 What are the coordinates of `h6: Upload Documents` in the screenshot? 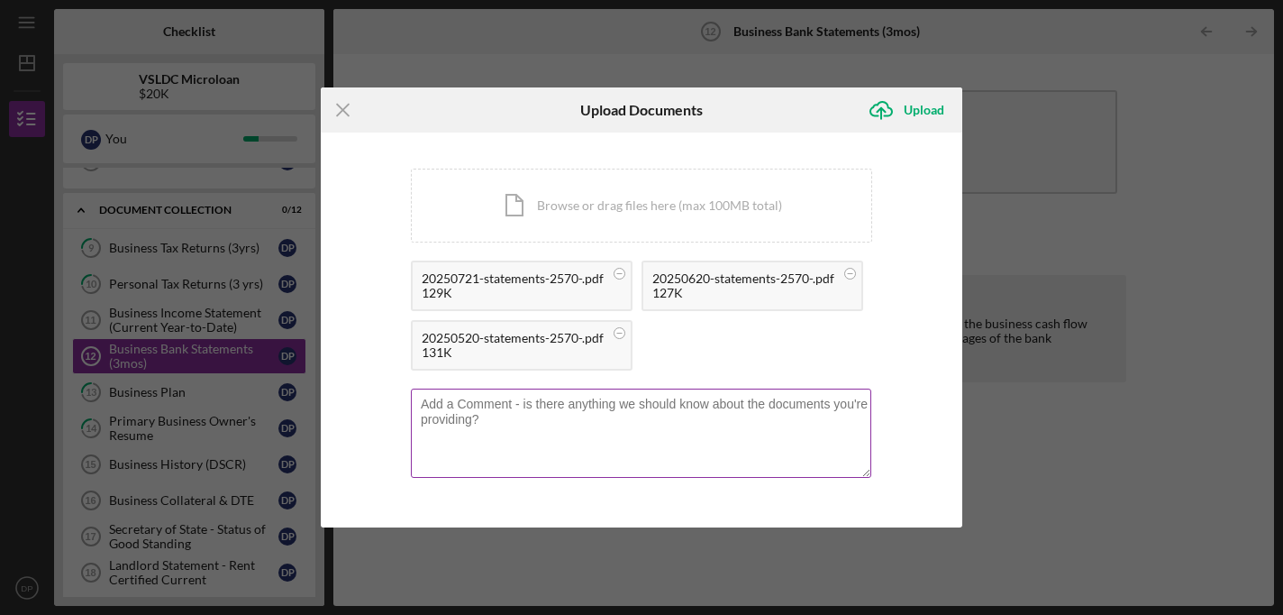 It's located at (642, 110).